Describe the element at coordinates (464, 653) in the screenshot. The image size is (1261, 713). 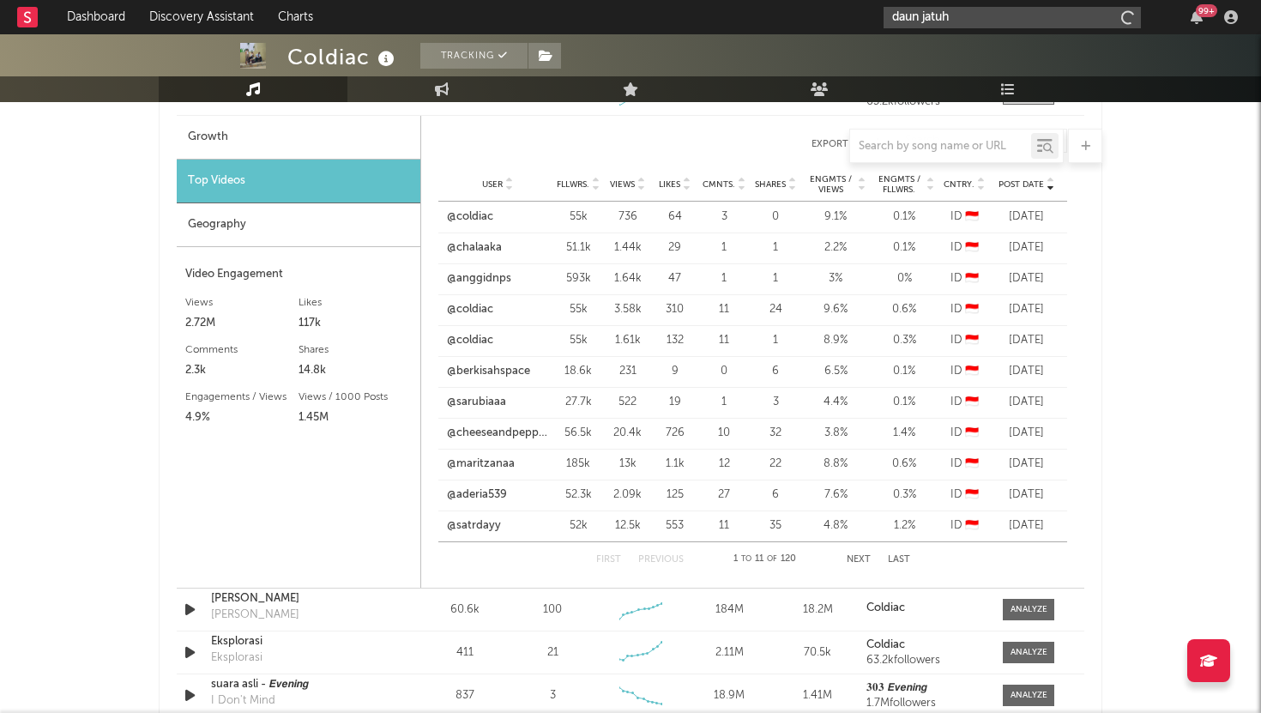
I see `div: 411` at that location.